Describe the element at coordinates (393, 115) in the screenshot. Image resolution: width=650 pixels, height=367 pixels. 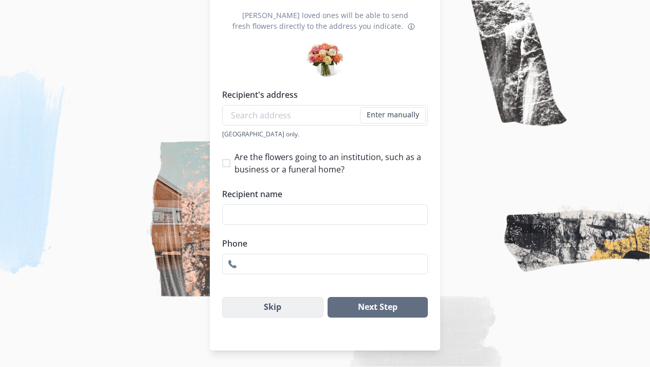
I see `button: Enter manually` at that location.